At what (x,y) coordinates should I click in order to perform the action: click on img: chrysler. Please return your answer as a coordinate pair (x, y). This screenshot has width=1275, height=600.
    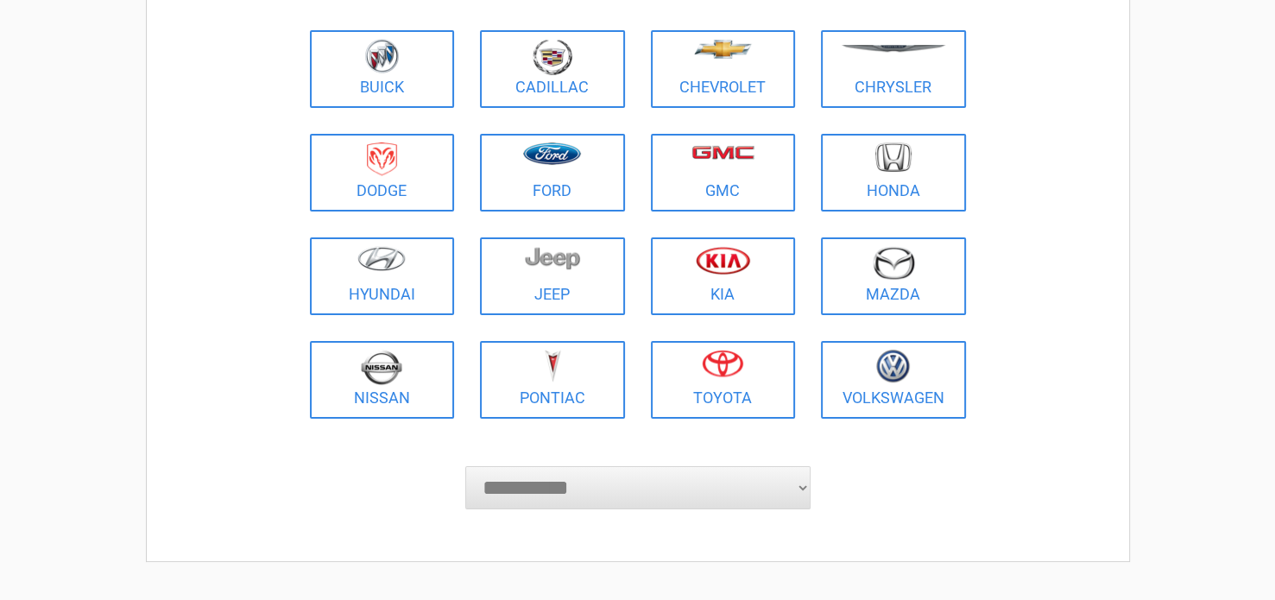
    Looking at the image, I should click on (894, 48).